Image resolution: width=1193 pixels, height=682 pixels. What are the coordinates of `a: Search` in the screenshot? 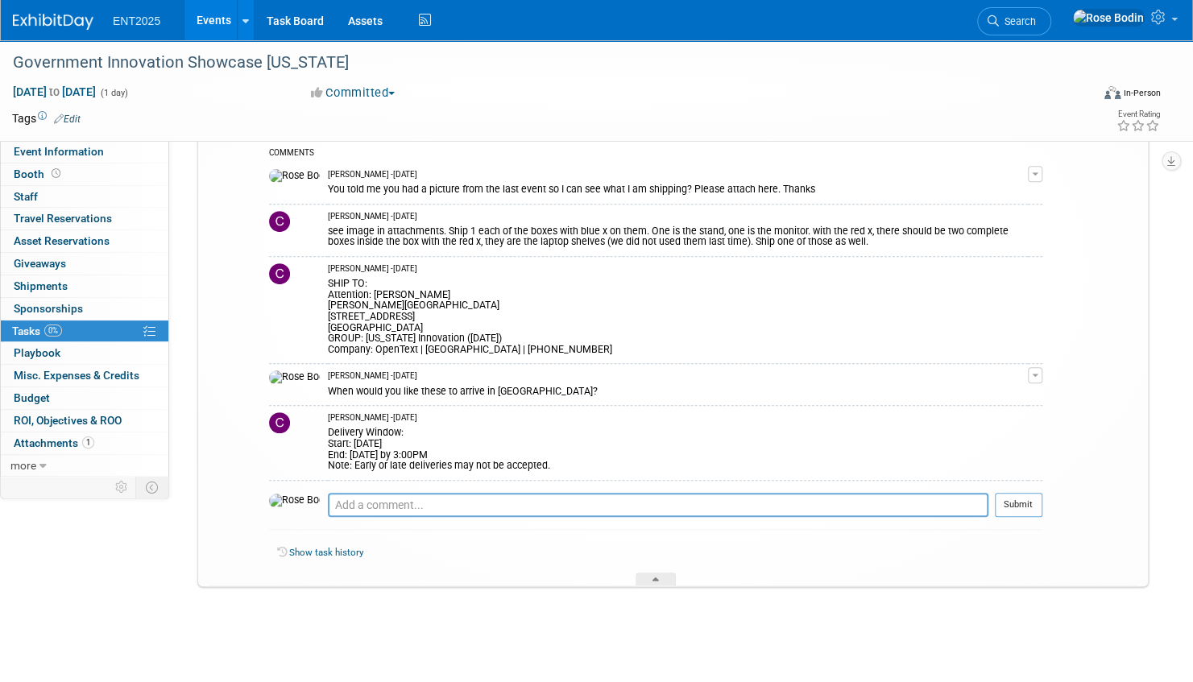 It's located at (1014, 21).